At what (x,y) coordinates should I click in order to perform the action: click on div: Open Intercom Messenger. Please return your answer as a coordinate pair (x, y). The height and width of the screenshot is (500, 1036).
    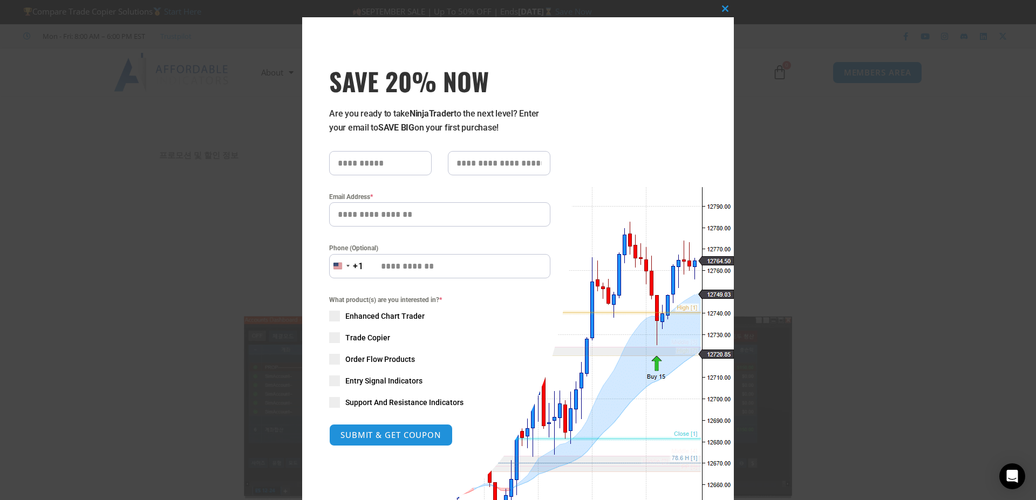
    Looking at the image, I should click on (1012, 477).